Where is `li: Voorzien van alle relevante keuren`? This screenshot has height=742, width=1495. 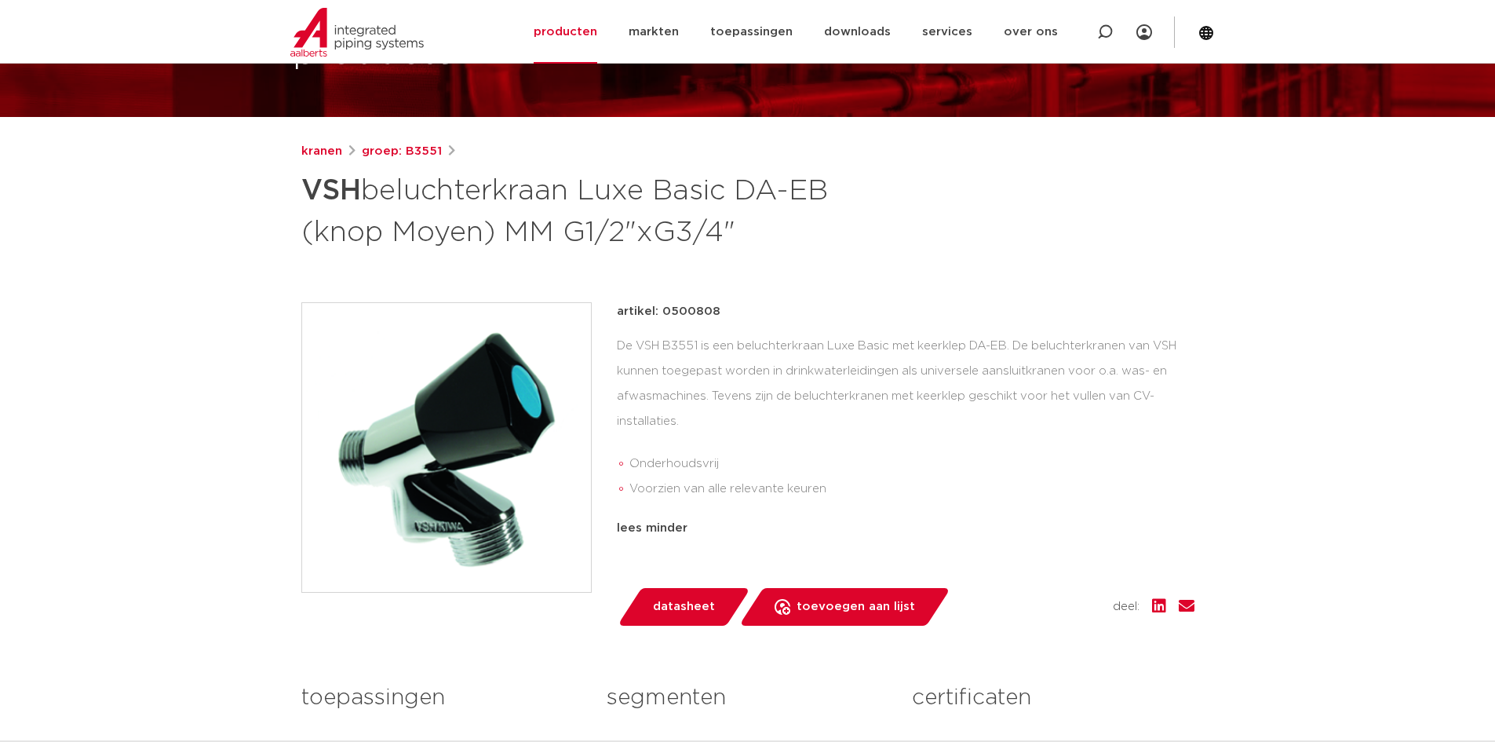
li: Voorzien van alle relevante keuren is located at coordinates (912, 489).